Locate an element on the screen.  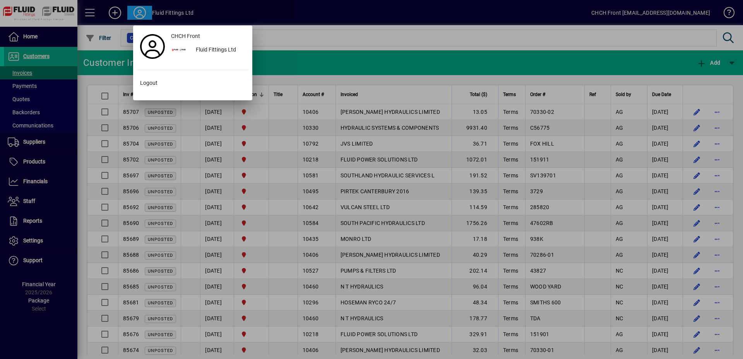
button: Fluid Fittings Ltd is located at coordinates (208, 50).